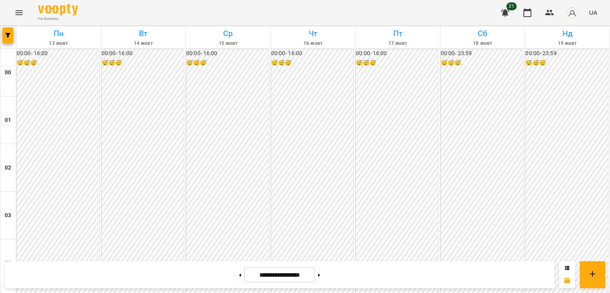  What do you see at coordinates (8, 73) in the screenshot?
I see `h6: 00` at bounding box center [8, 73].